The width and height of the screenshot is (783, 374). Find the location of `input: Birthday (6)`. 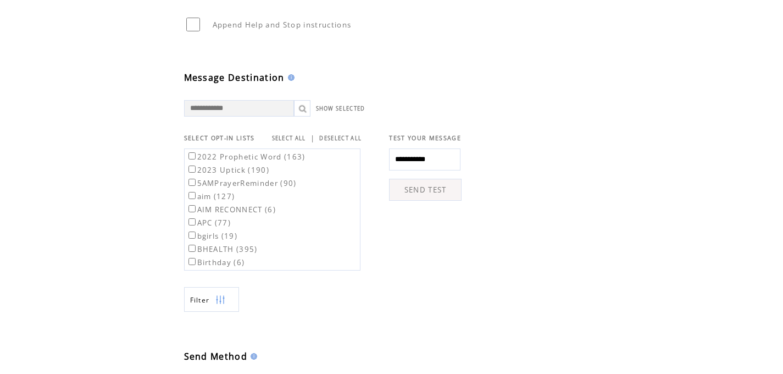

input: Birthday (6) is located at coordinates (192, 261).